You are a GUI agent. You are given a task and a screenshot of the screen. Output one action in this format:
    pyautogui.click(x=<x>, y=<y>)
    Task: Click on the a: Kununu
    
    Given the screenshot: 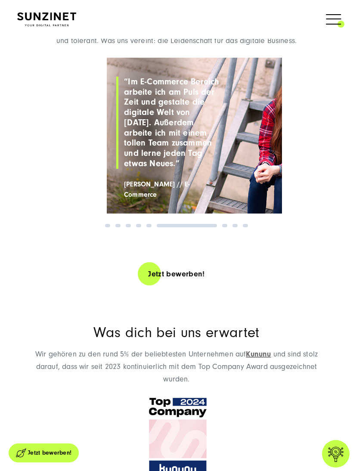 What is the action you would take?
    pyautogui.click(x=258, y=354)
    